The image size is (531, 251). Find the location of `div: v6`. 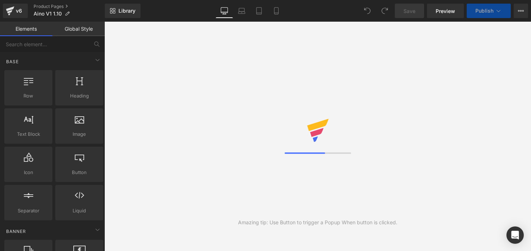

div: v6 is located at coordinates (19, 11).